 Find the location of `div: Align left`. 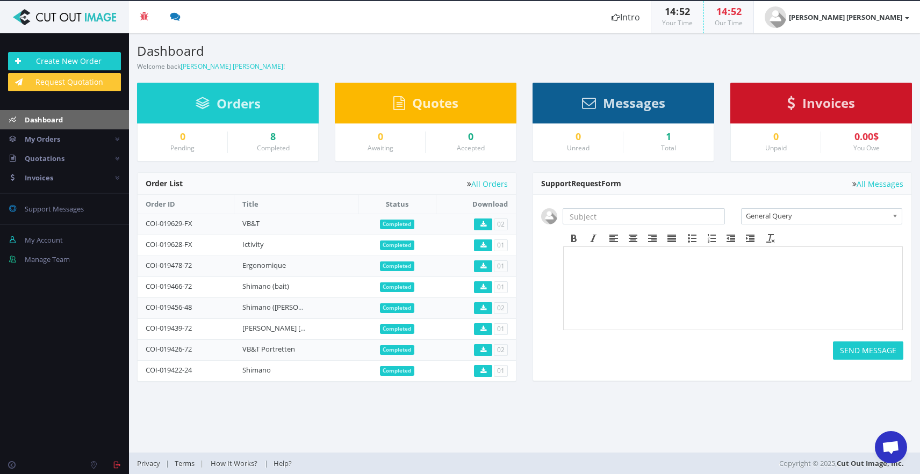

div: Align left is located at coordinates (614, 239).